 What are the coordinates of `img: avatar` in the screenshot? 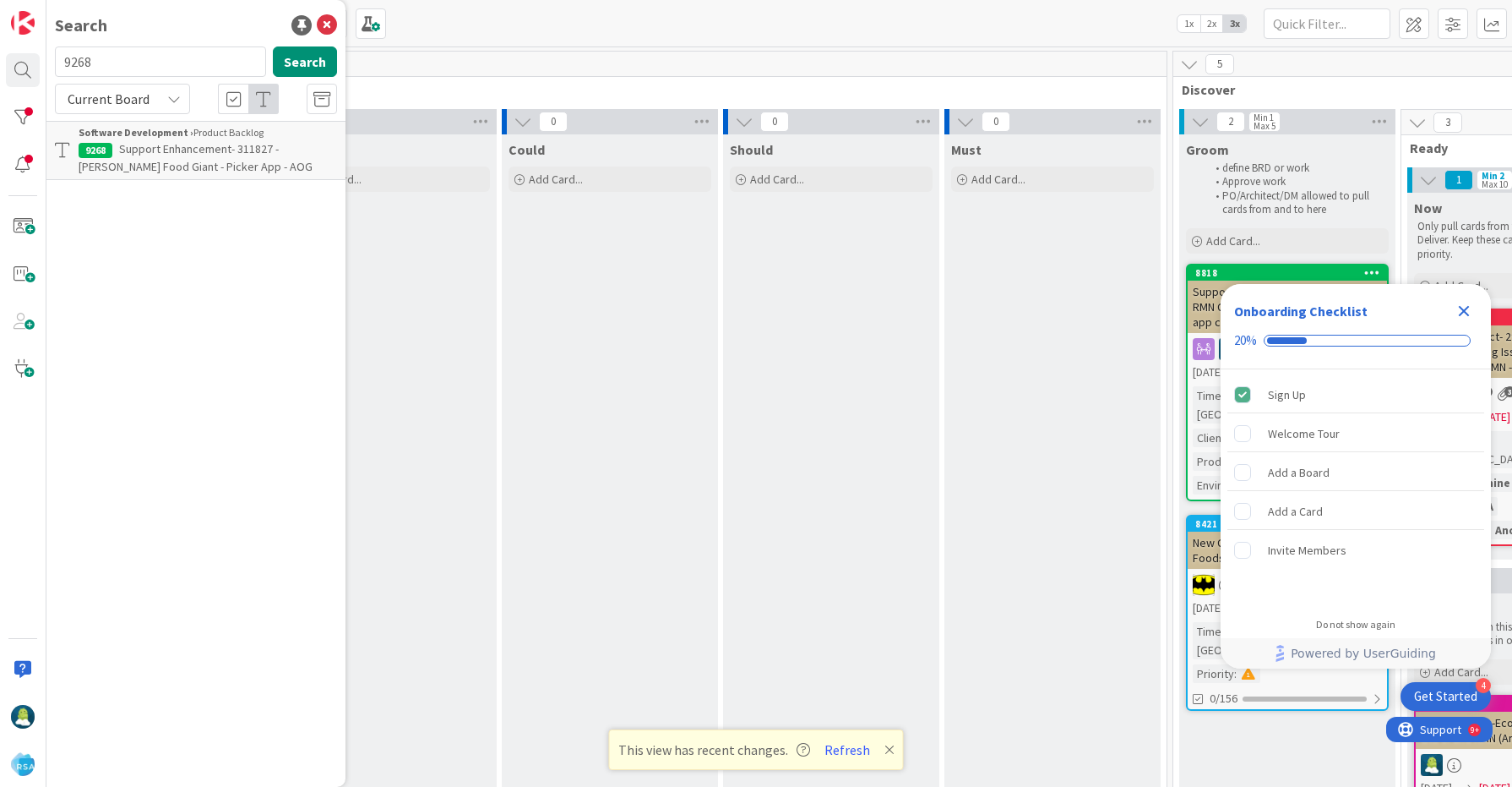 It's located at (23, 763).